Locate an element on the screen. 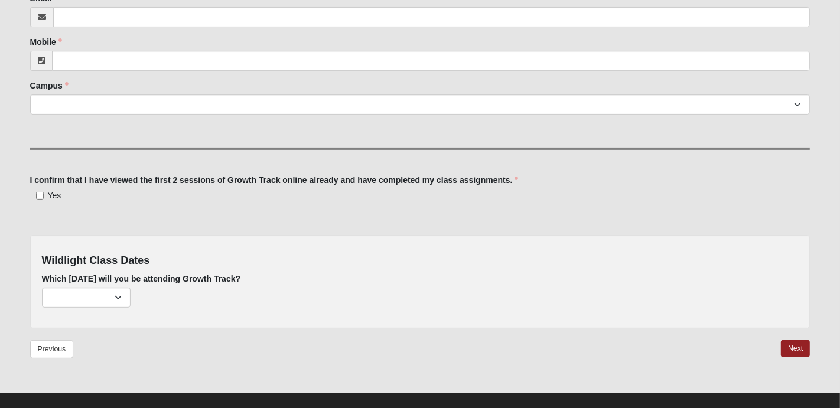  label: Mobile is located at coordinates (46, 42).